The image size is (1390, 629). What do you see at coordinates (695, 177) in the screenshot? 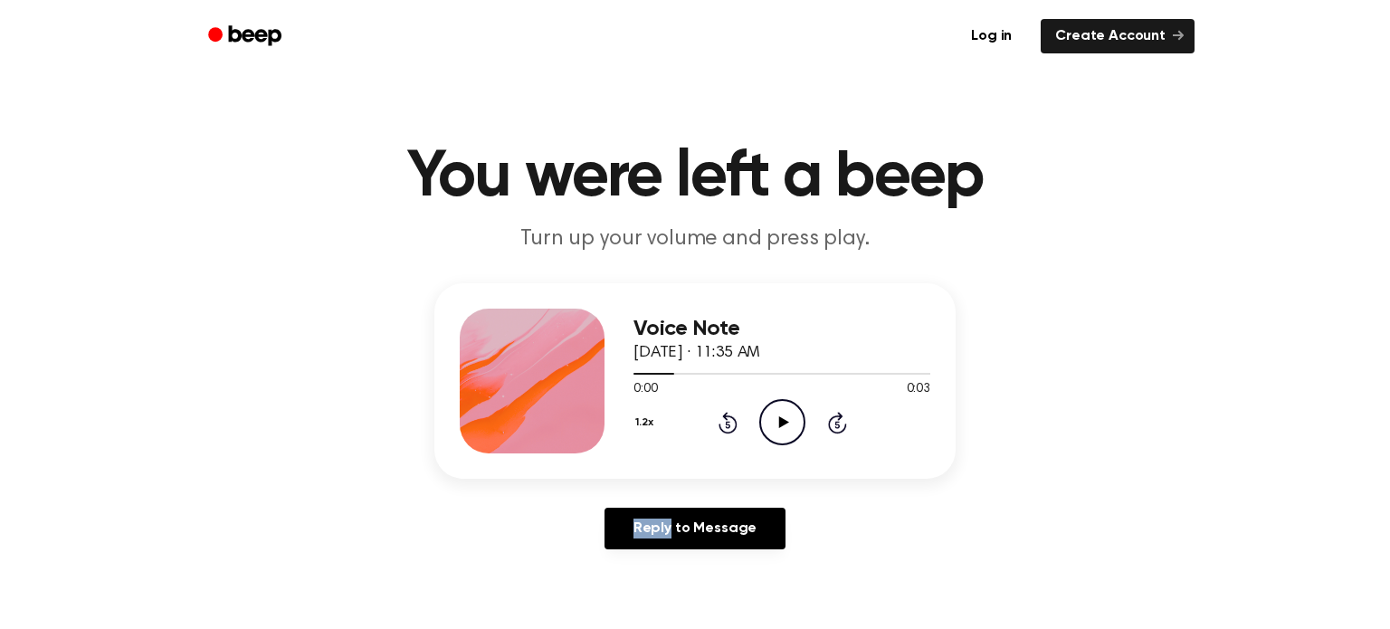
I see `h1: You were left a beep` at bounding box center [695, 177].